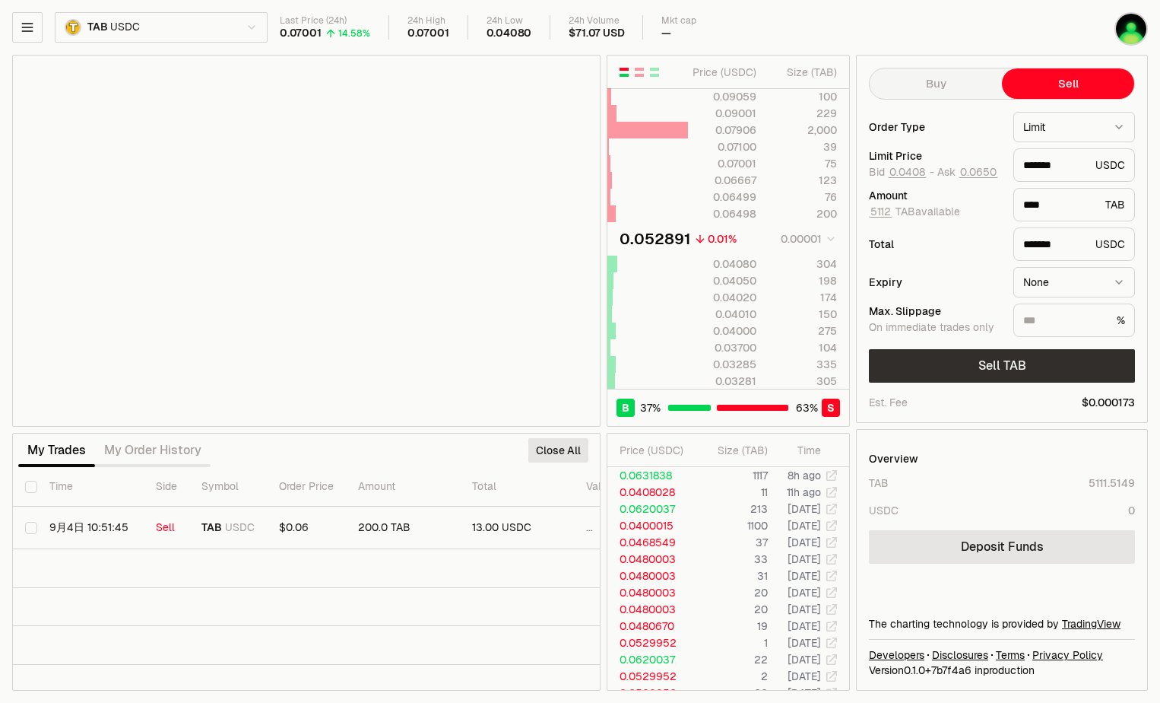 The image size is (1160, 703). Describe the element at coordinates (803, 314) in the screenshot. I see `div: 150` at that location.